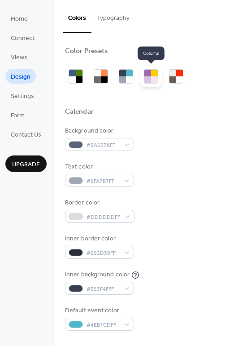 This screenshot has height=346, width=251. What do you see at coordinates (22, 95) in the screenshot?
I see `a: Settings` at bounding box center [22, 95].